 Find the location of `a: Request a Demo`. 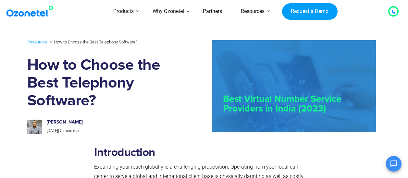

a: Request a Demo is located at coordinates (309, 12).